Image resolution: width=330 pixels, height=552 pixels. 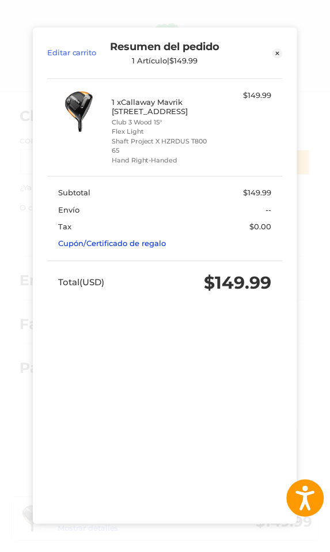 I want to click on div: 1 Artículo | $149.99, so click(x=165, y=61).